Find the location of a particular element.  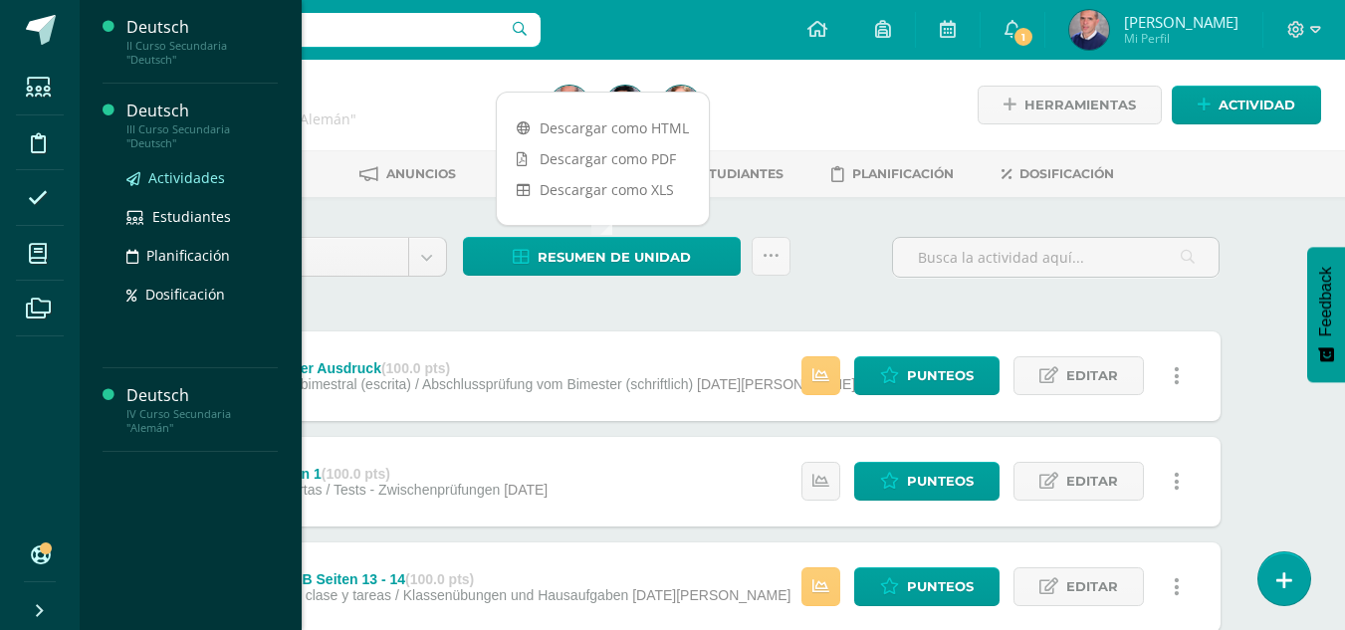

span: 1 is located at coordinates (1023, 37).